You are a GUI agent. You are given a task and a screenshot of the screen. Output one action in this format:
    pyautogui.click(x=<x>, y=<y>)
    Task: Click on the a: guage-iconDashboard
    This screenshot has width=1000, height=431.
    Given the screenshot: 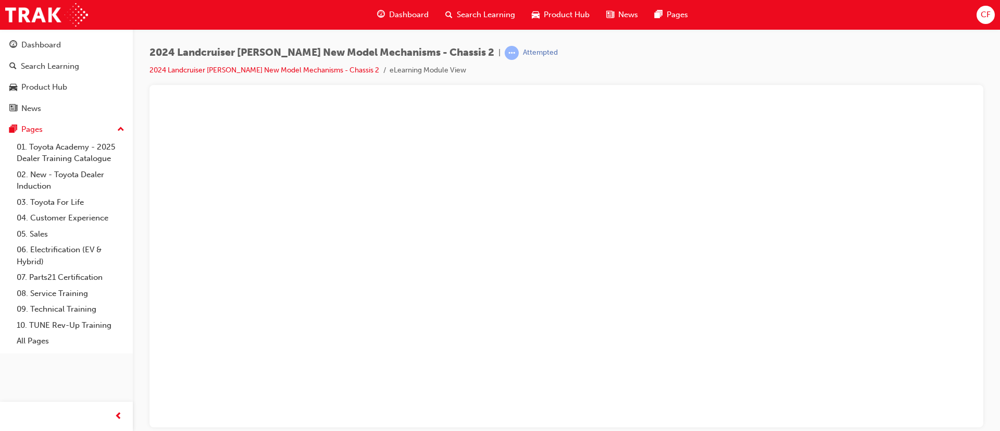 What is the action you would take?
    pyautogui.click(x=403, y=15)
    